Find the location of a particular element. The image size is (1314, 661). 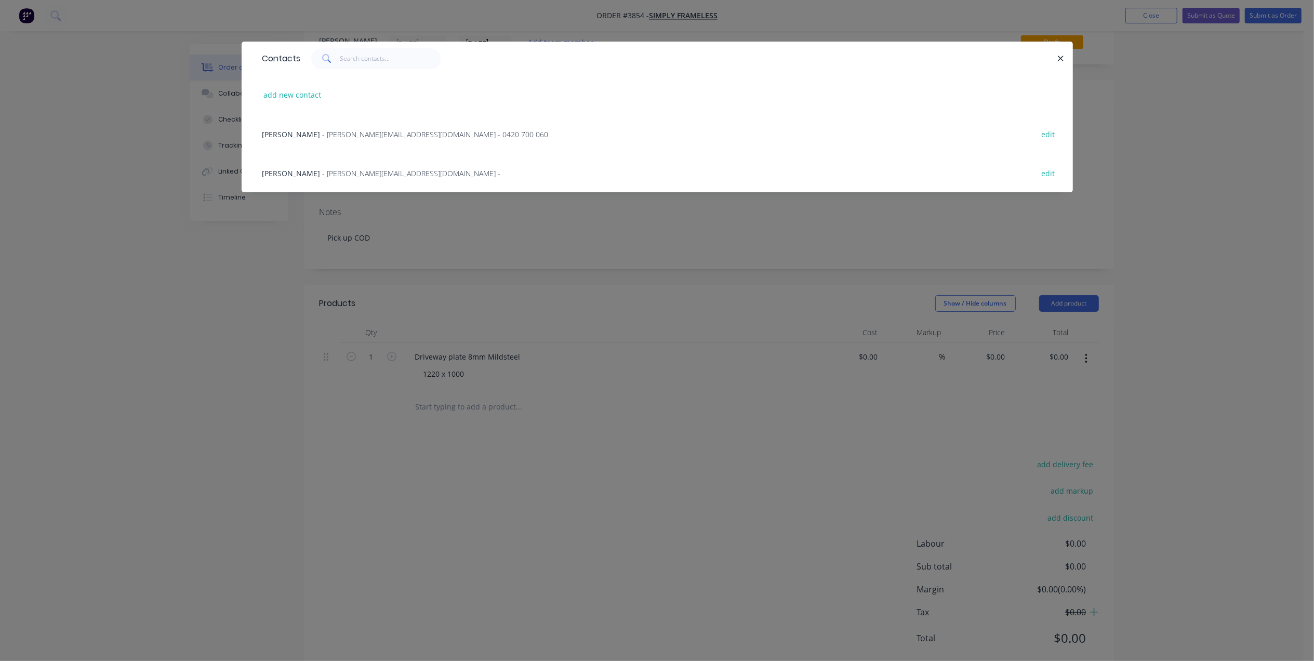

input: Search contacts... is located at coordinates (390, 59).